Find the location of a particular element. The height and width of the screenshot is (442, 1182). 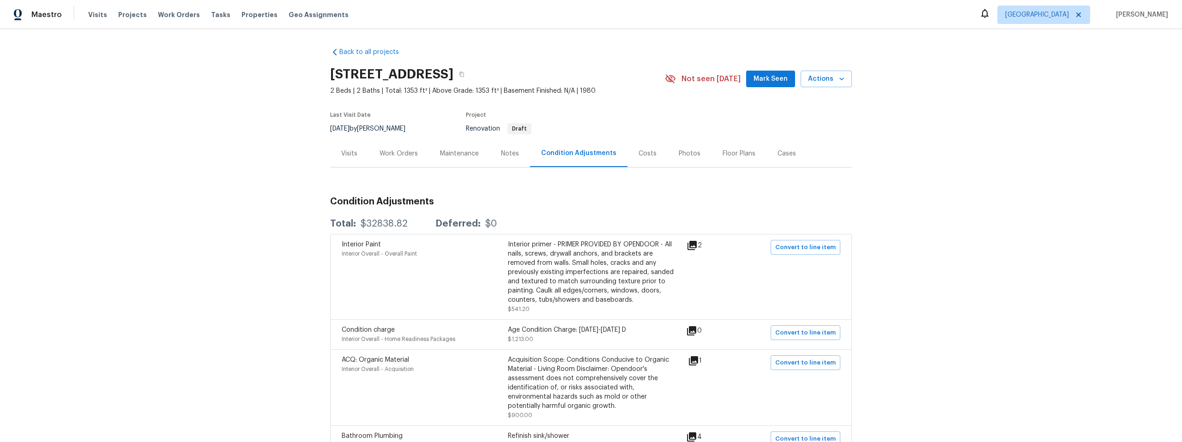

div: 2 is located at coordinates (709, 246).